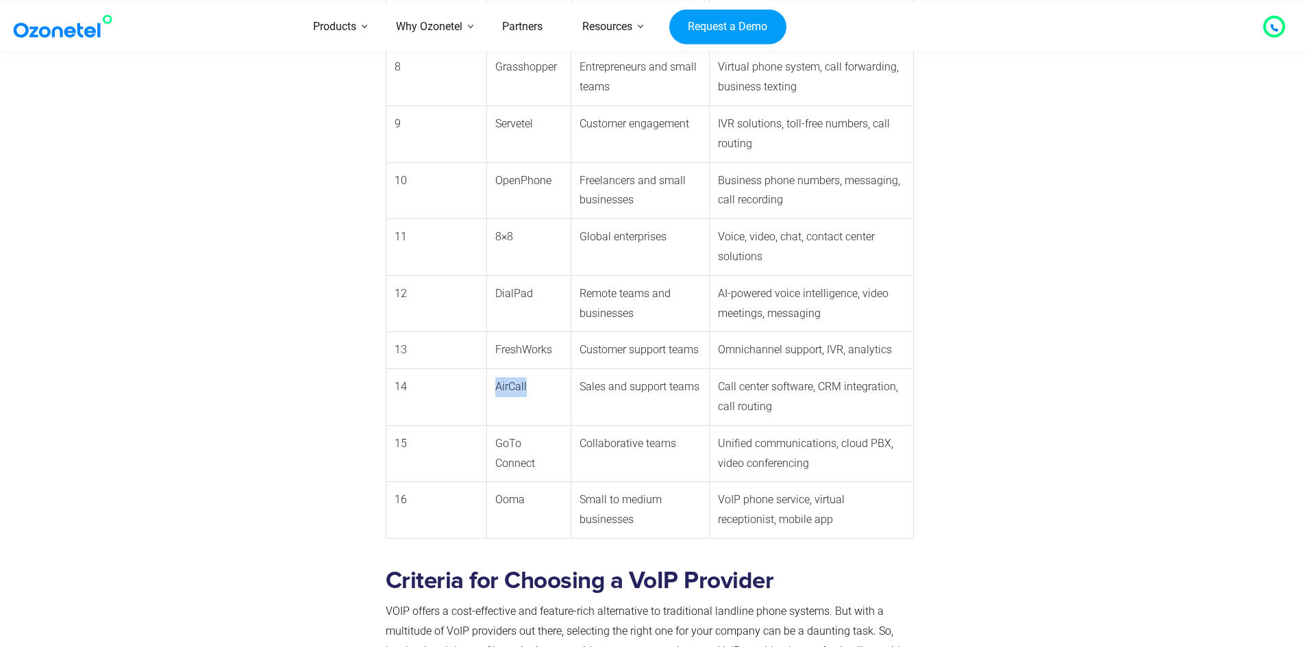  Describe the element at coordinates (580, 581) in the screenshot. I see `strong: Criteria for Choosing a VoIP Provider` at that location.